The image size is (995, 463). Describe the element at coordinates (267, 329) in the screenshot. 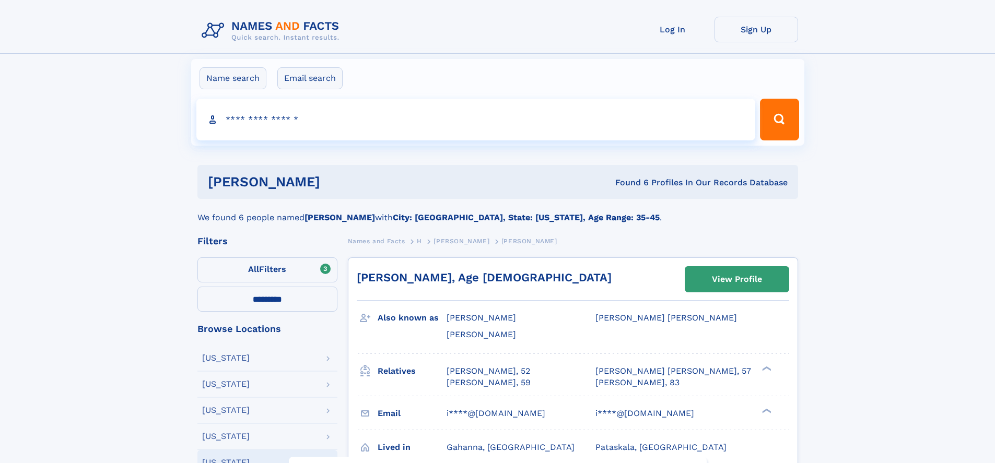

I see `div: Browse Locations` at that location.